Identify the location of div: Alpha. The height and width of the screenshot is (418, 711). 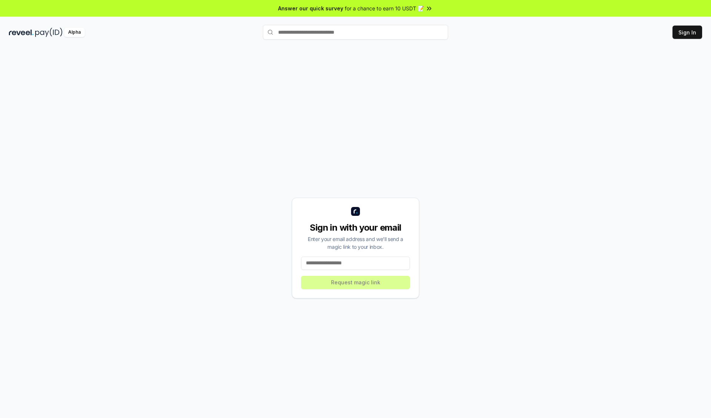
(74, 32).